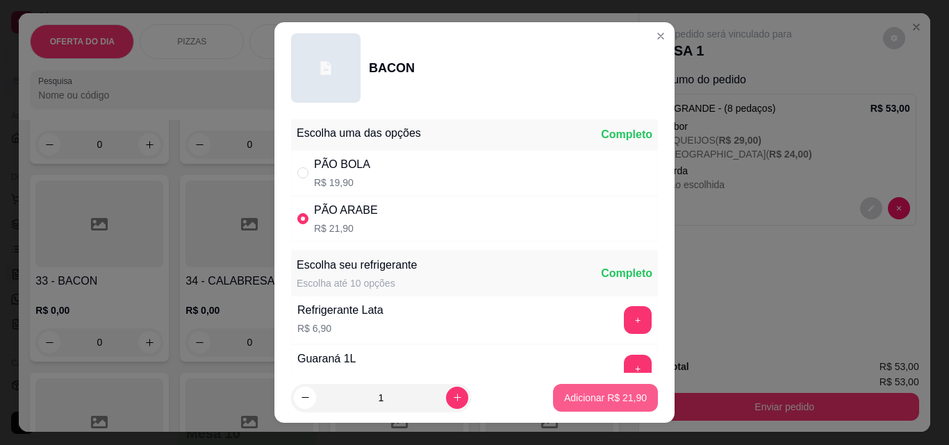 The image size is (949, 445). I want to click on p: R$ 6,90, so click(340, 329).